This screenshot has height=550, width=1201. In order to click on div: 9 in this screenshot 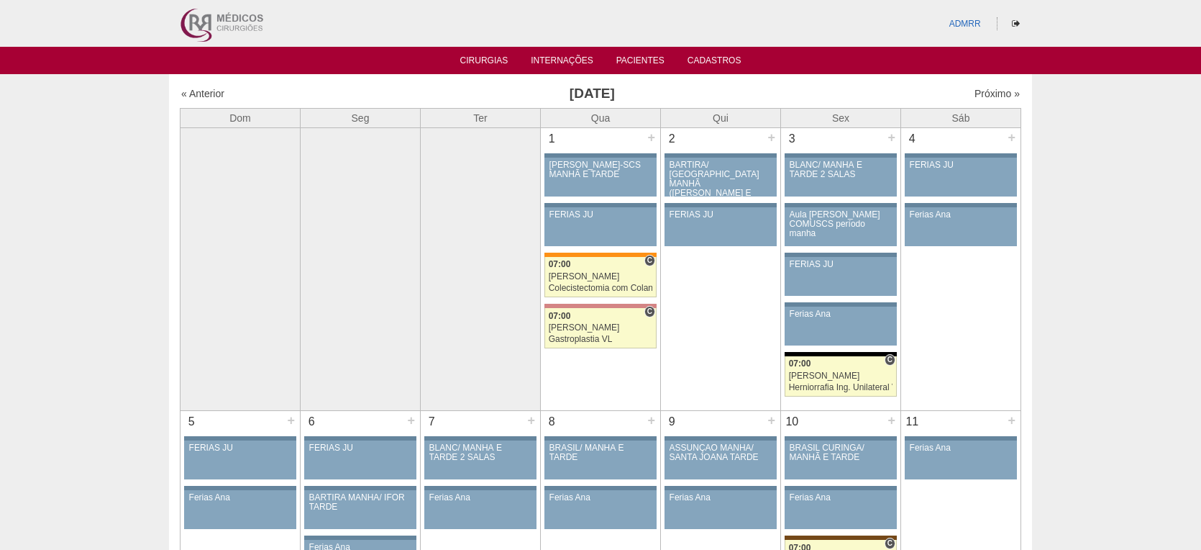, I will do `click(672, 421)`.